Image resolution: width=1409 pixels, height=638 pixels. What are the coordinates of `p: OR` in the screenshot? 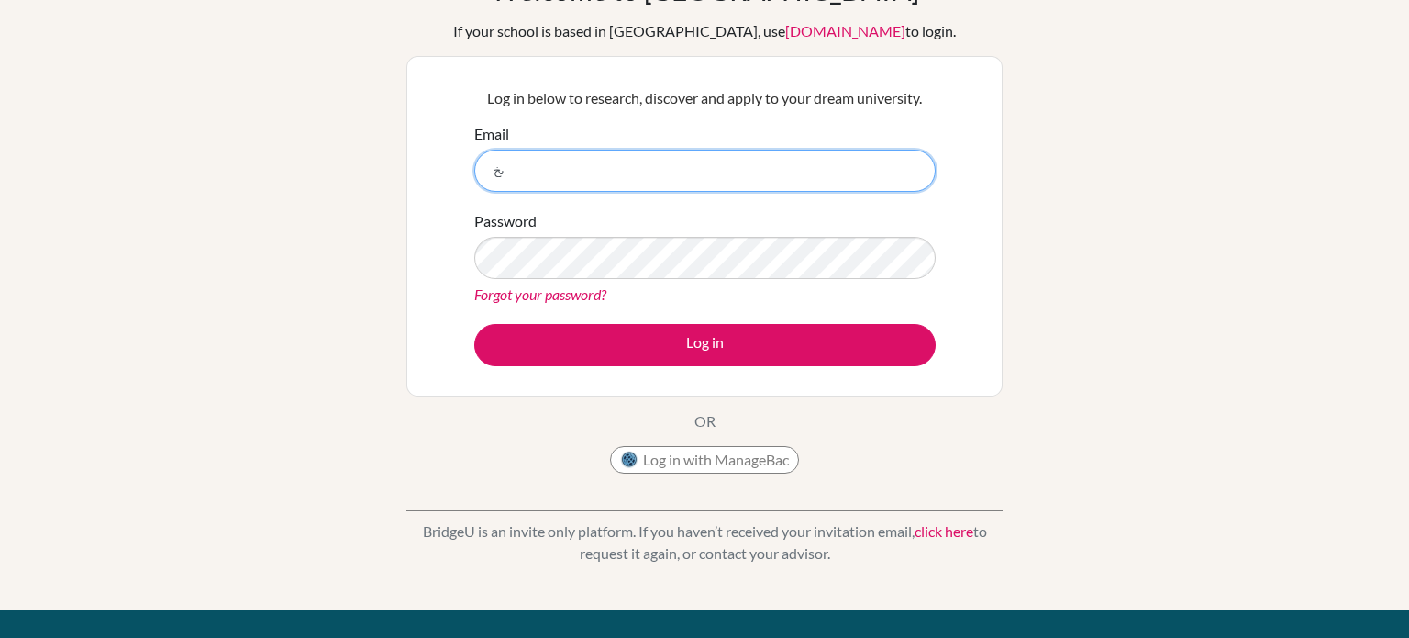 It's located at (705, 421).